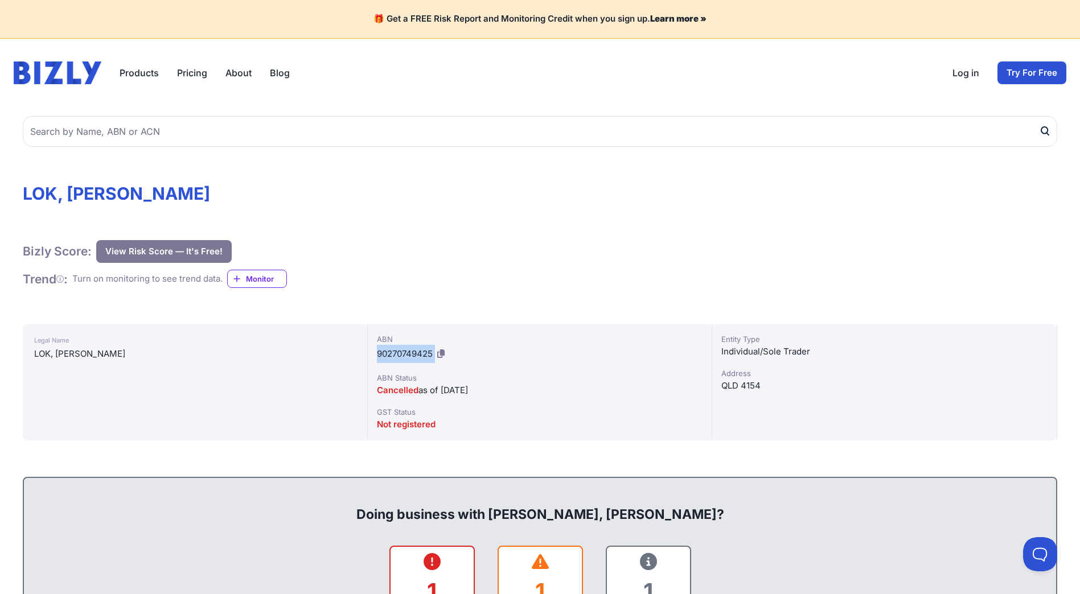 The image size is (1080, 594). Describe the element at coordinates (147, 279) in the screenshot. I see `div: Turn on monitoring to see trend data.` at that location.